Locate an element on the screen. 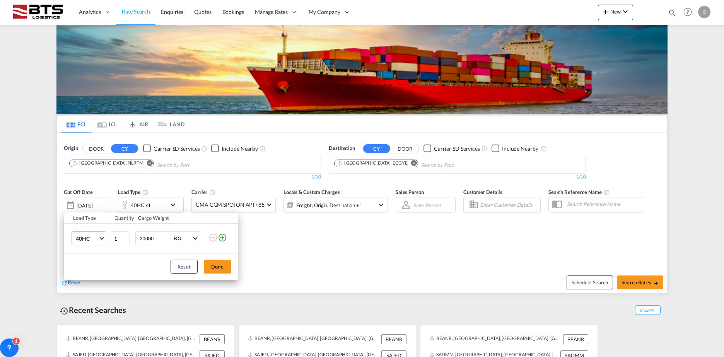 The height and width of the screenshot is (357, 724). span: 40HC is located at coordinates (87, 239).